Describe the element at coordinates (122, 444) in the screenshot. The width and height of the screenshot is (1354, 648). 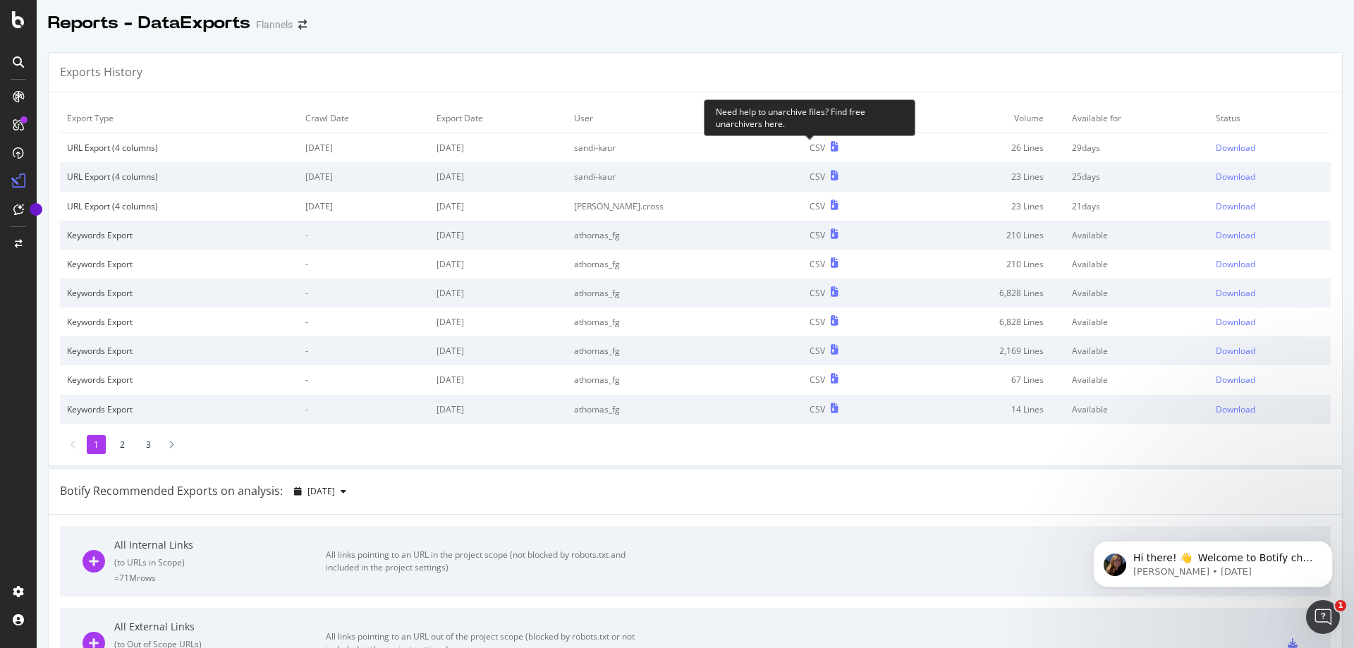
I see `li: 2` at that location.